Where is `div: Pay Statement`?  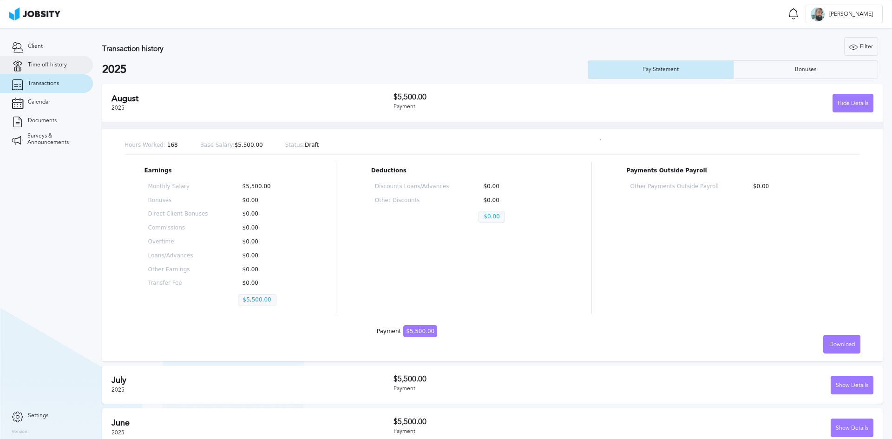 div: Pay Statement is located at coordinates (661, 70).